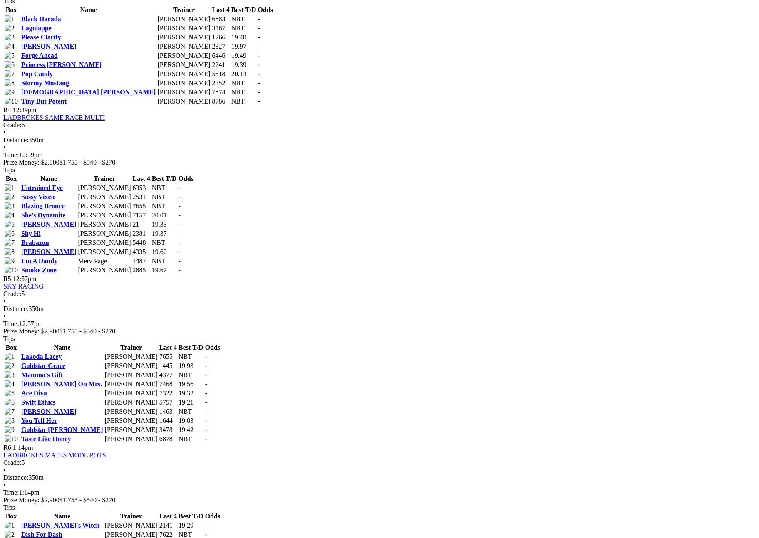 The height and width of the screenshot is (538, 759). Describe the element at coordinates (221, 83) in the screenshot. I see `td: 2352` at that location.